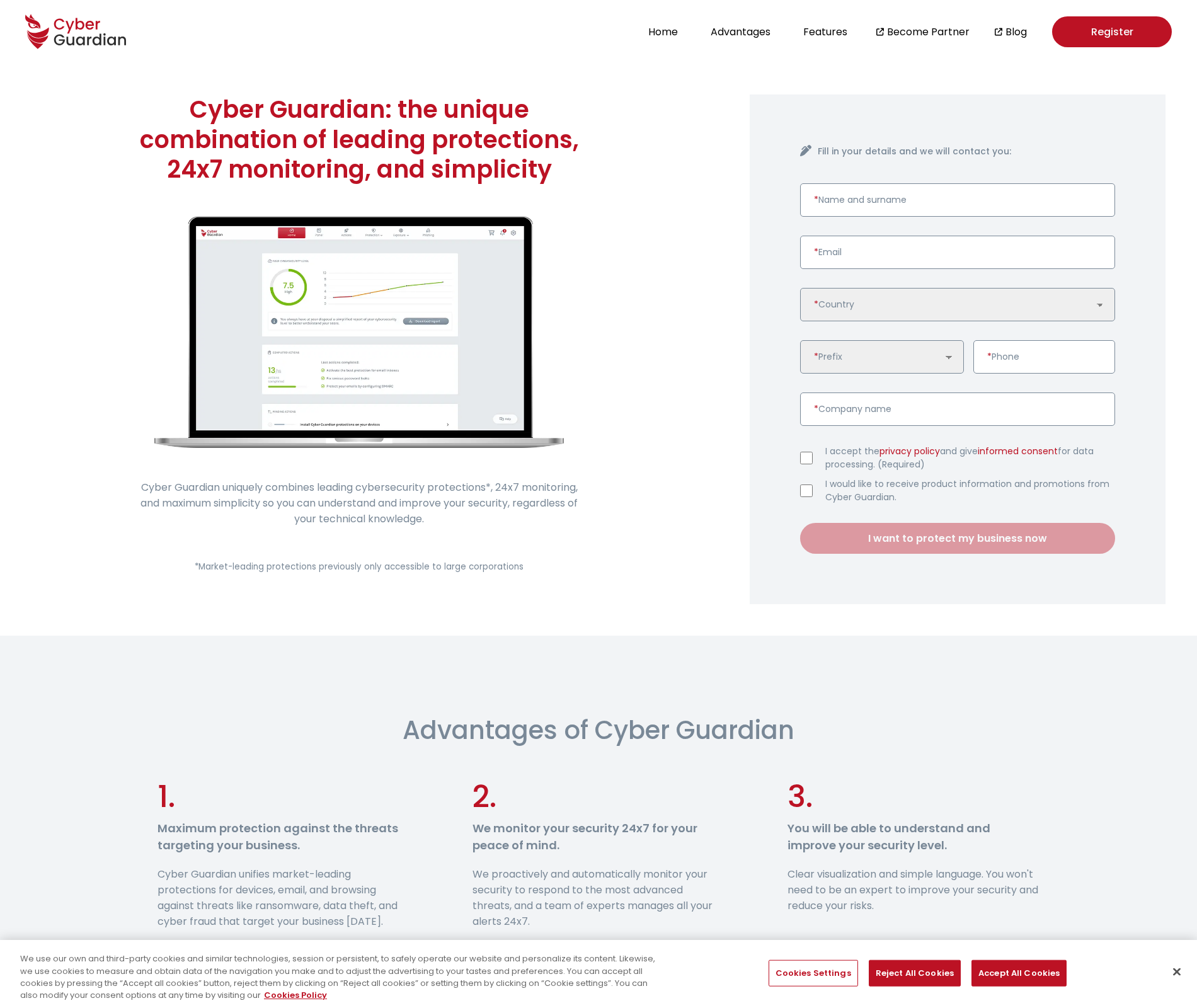 The height and width of the screenshot is (1008, 1197). What do you see at coordinates (1112, 31) in the screenshot?
I see `a: Register` at bounding box center [1112, 31].